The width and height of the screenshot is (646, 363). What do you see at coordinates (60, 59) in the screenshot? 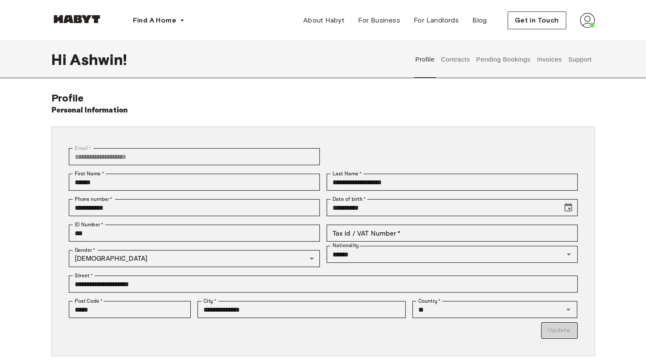
I see `span: Hi` at bounding box center [60, 59].